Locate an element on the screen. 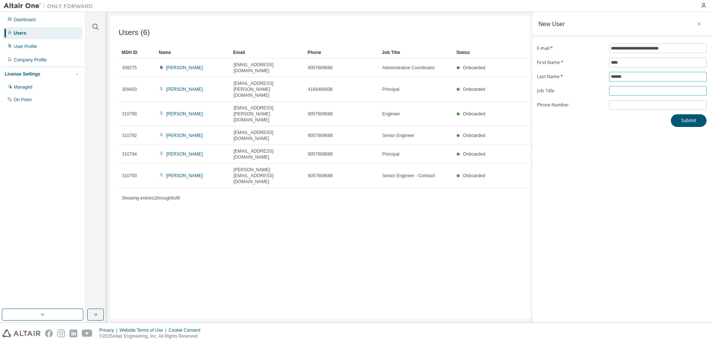 This screenshot has width=711, height=344. div: Email is located at coordinates (267, 52).